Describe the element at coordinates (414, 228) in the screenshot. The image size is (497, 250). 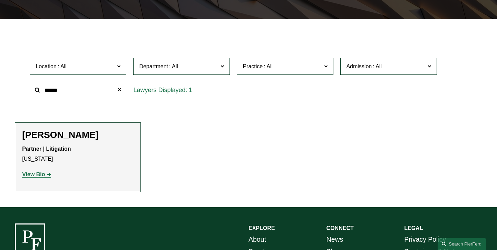
I see `strong: LEGAL` at that location.